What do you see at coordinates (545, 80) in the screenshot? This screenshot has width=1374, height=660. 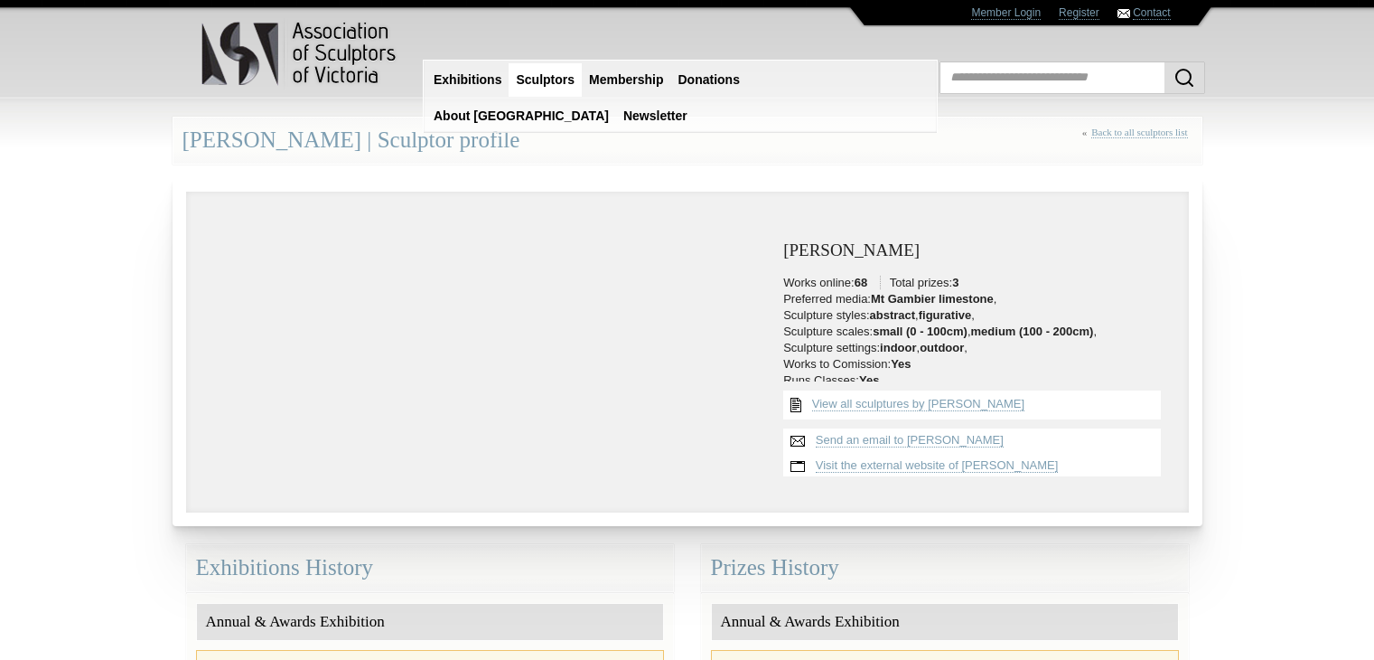 I see `a: Sculptors` at bounding box center [545, 80].